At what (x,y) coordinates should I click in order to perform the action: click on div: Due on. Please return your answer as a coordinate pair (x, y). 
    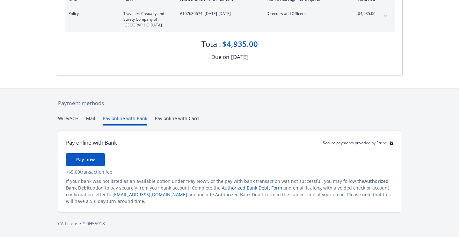
    Looking at the image, I should click on (220, 57).